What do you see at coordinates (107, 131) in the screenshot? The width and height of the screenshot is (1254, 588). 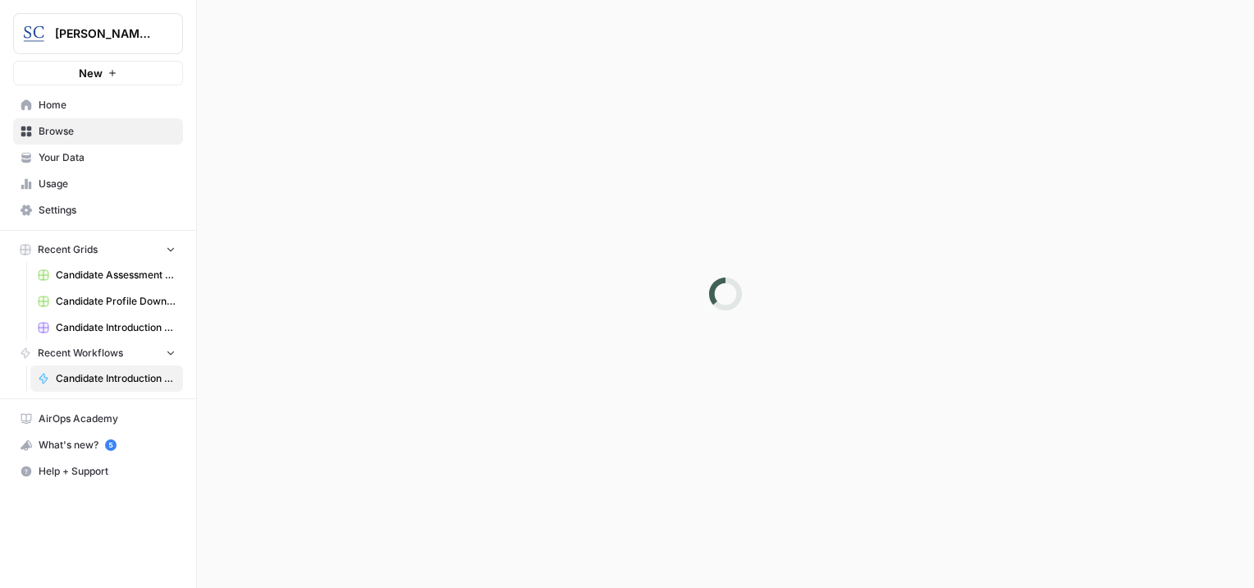 I see `span: Browse` at bounding box center [107, 131].